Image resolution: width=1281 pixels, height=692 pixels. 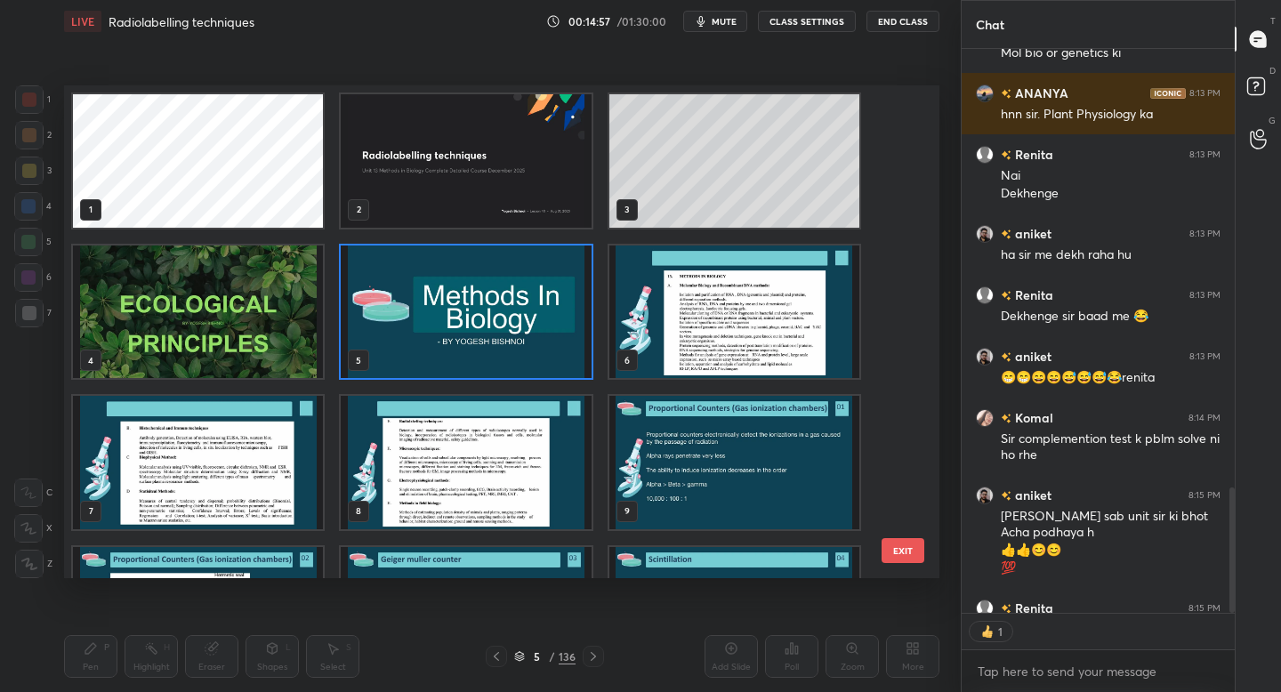 I want to click on span: mute, so click(x=724, y=21).